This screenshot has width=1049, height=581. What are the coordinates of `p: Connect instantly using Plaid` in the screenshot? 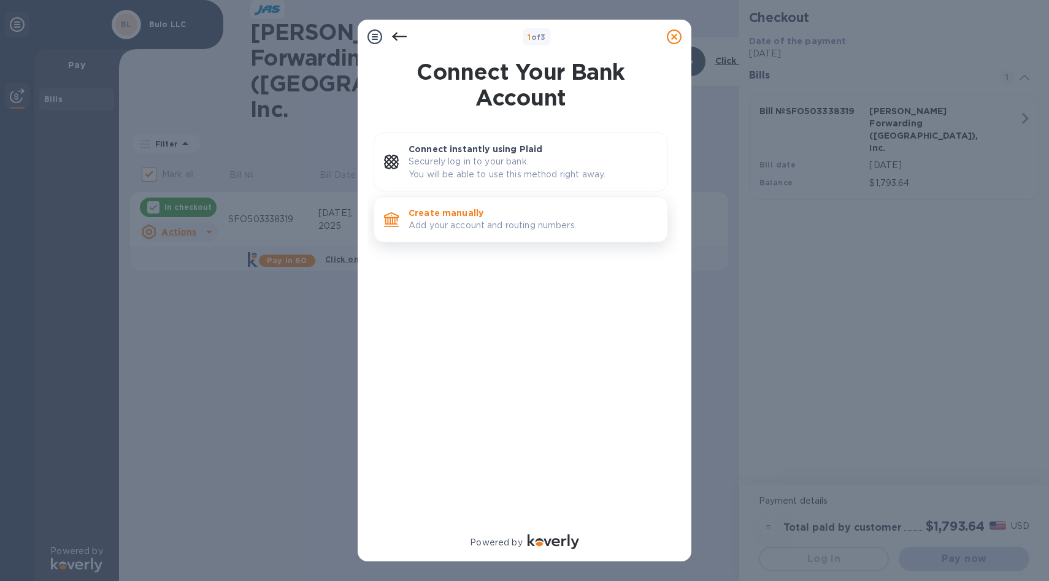 It's located at (533, 149).